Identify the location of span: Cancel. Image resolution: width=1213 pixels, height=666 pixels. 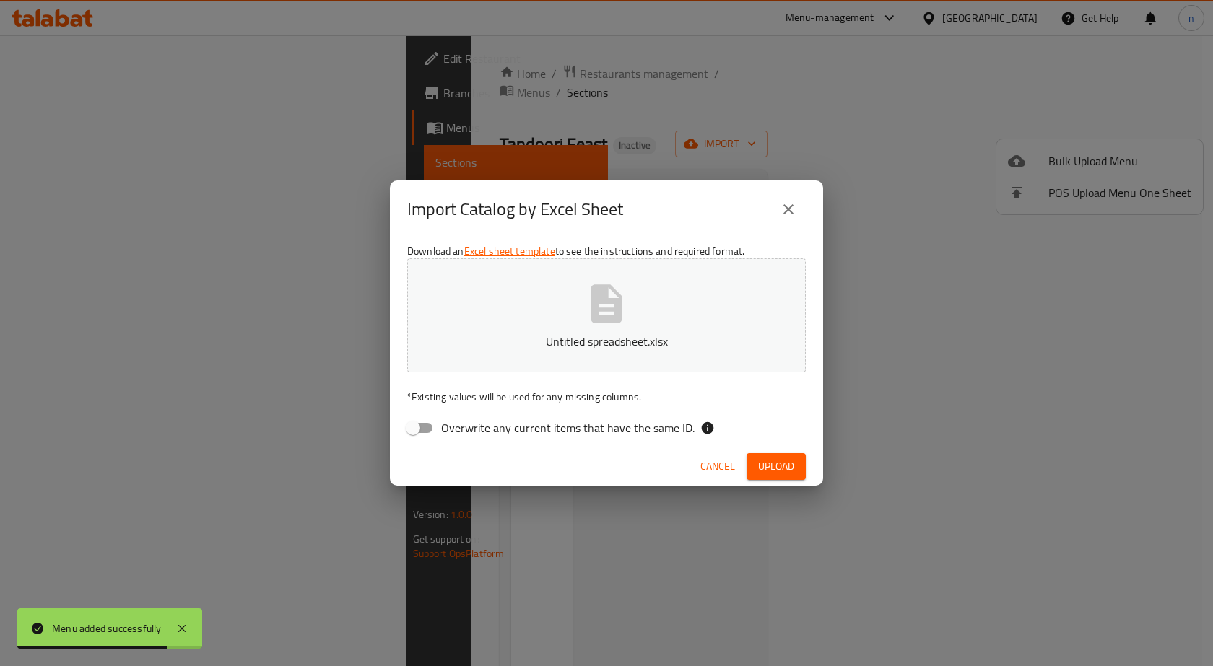
(718, 466).